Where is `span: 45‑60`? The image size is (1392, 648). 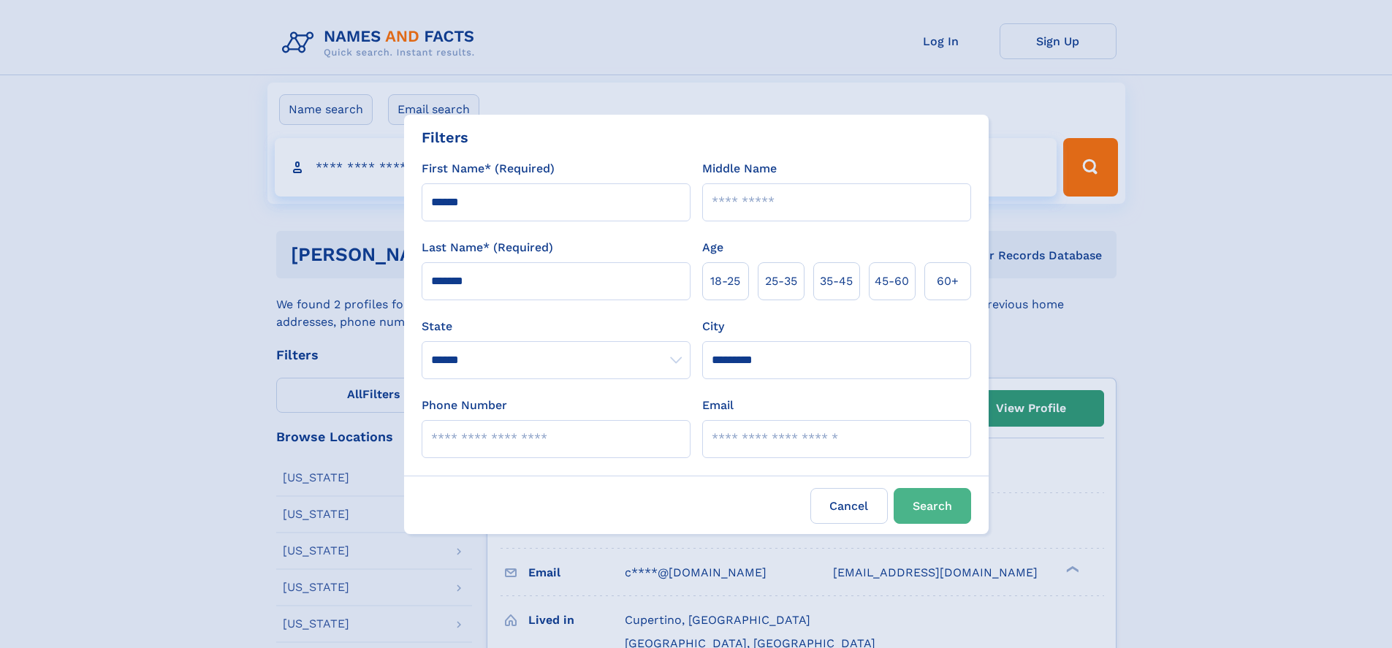
span: 45‑60 is located at coordinates (891, 281).